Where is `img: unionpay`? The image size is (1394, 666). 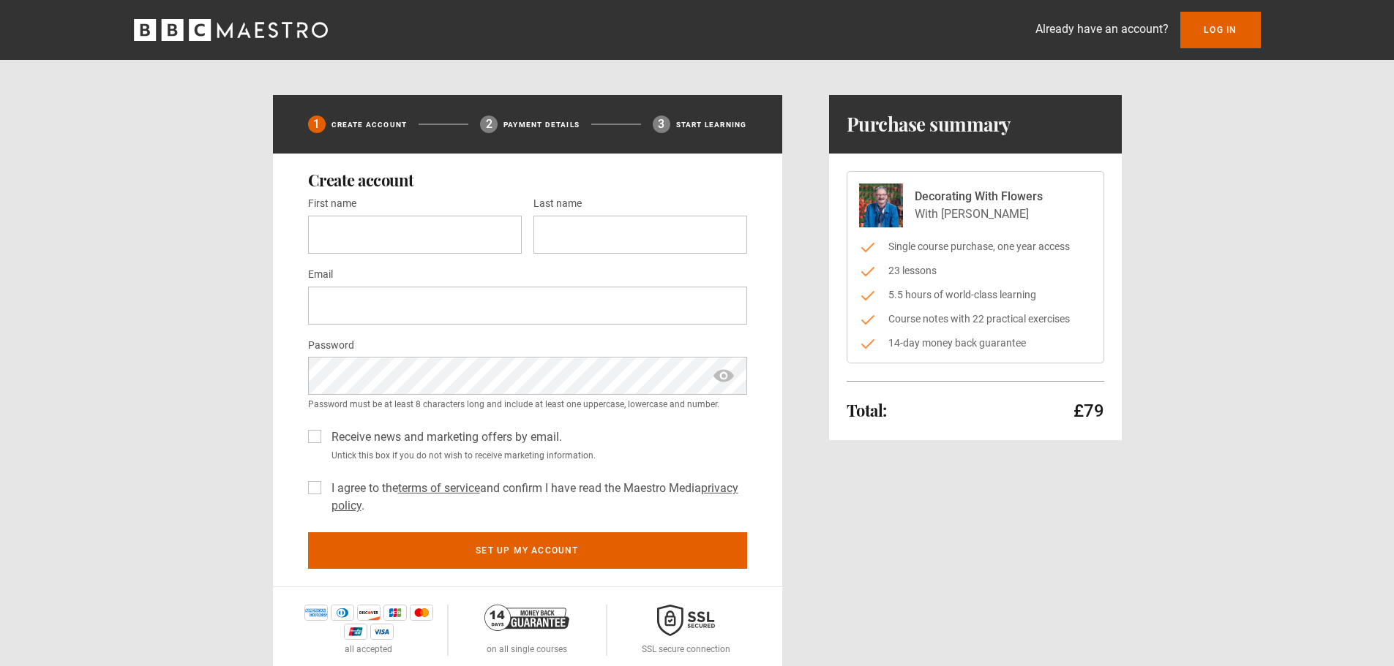 img: unionpay is located at coordinates (356, 632).